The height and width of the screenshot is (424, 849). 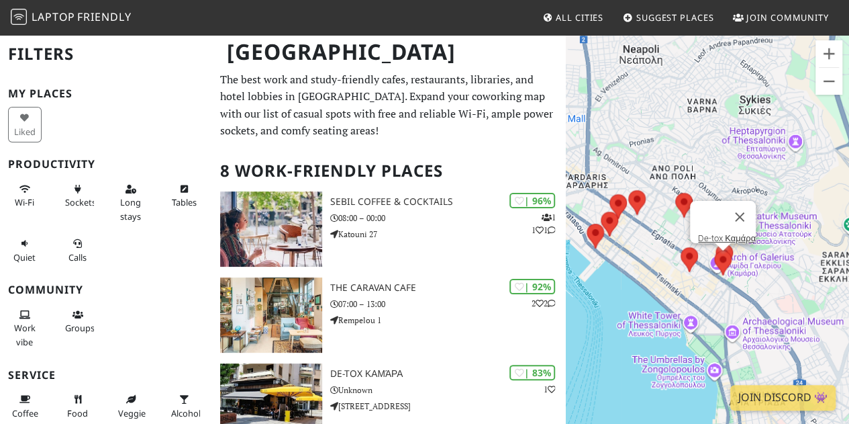 What do you see at coordinates (448, 373) in the screenshot?
I see `h3: De-tox Καμάρα` at bounding box center [448, 373].